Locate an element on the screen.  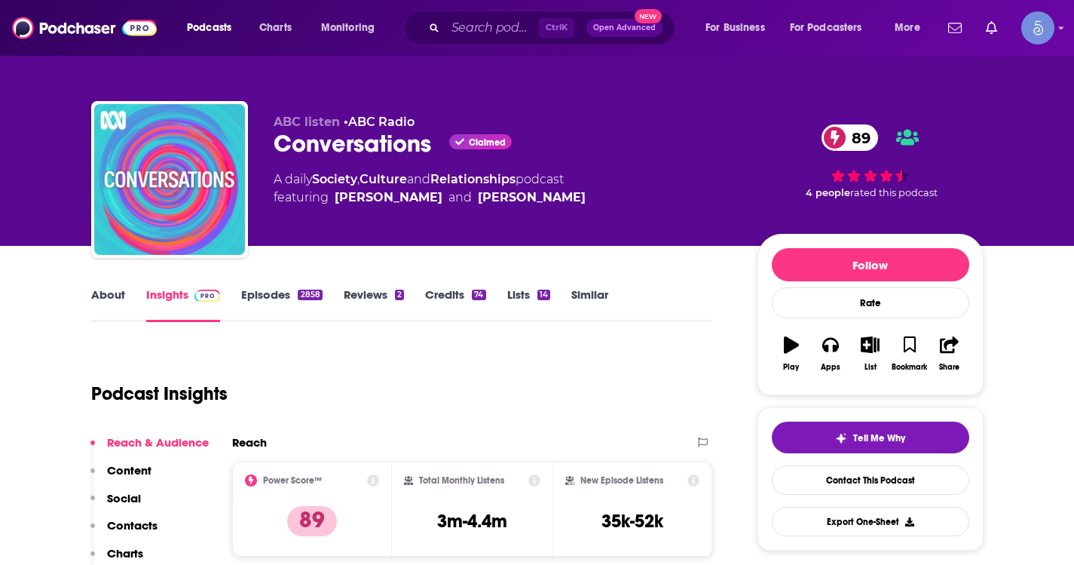
span: featuring is located at coordinates (430, 198).